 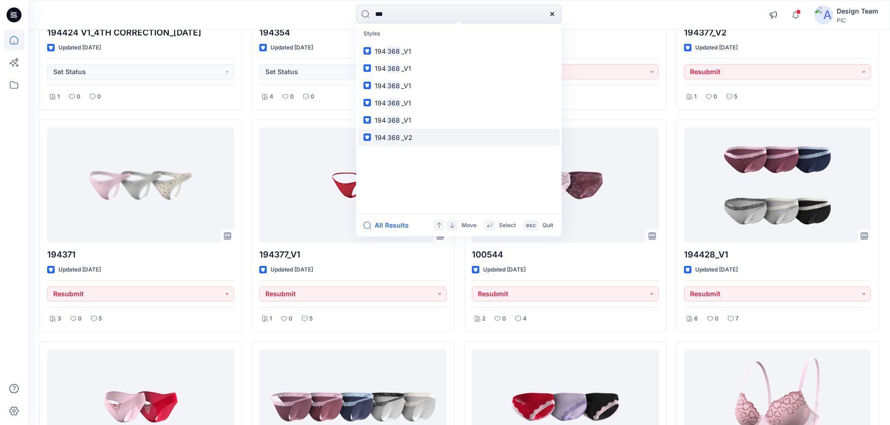 What do you see at coordinates (389, 226) in the screenshot?
I see `a: All Results` at bounding box center [389, 226].